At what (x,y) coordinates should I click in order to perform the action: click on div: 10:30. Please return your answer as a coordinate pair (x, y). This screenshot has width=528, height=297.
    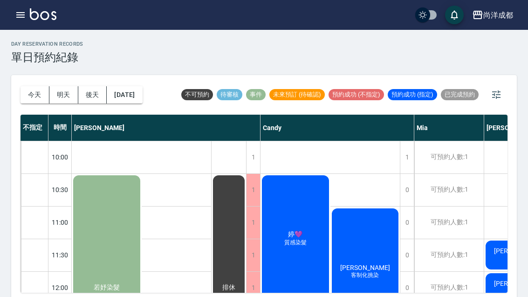
    Looking at the image, I should click on (60, 190).